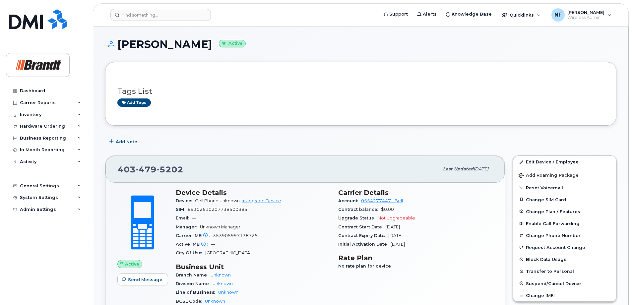  Describe the element at coordinates (145, 280) in the screenshot. I see `span: Send Message` at that location.